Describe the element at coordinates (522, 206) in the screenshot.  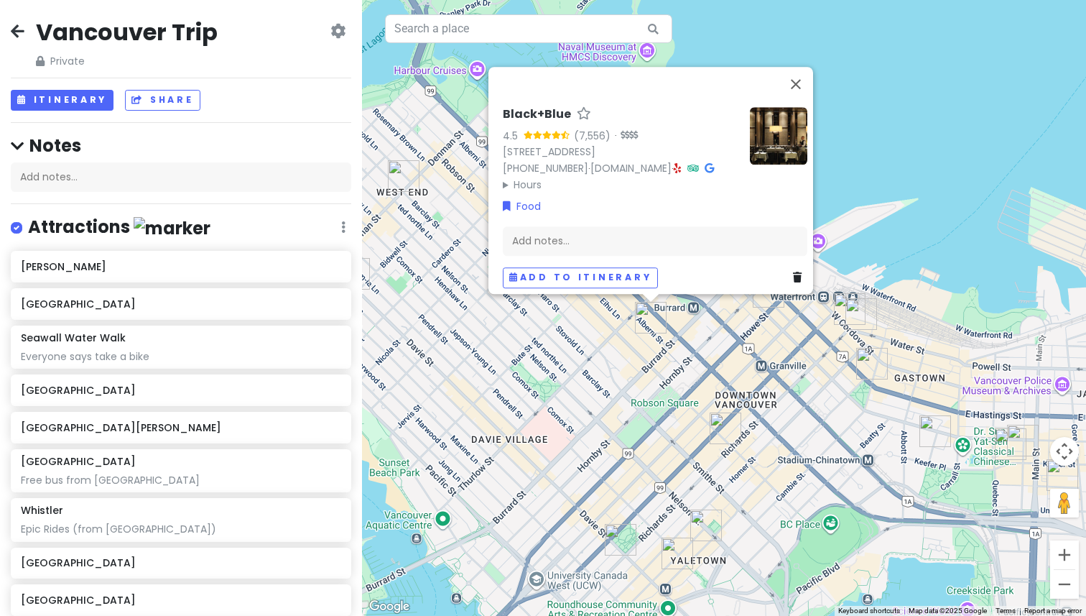
I see `a: Food` at that location.